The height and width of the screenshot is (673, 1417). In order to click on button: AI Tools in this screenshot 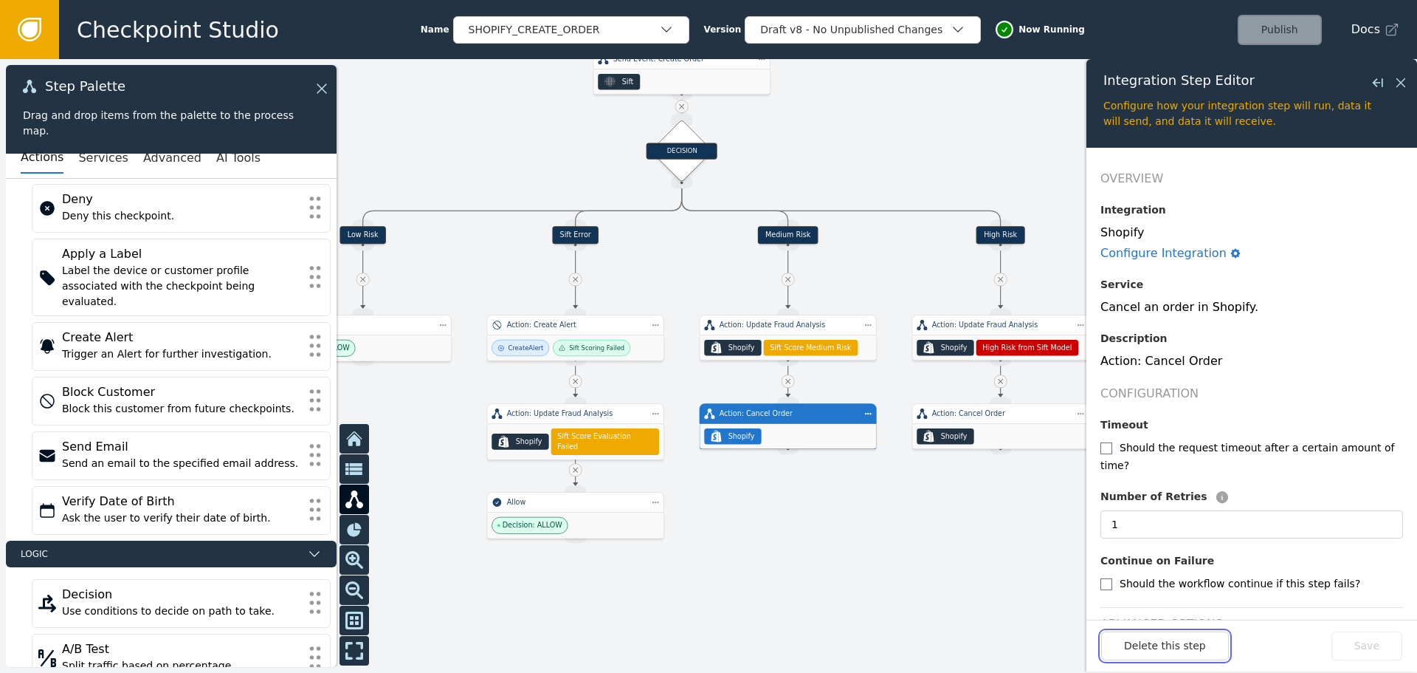, I will do `click(238, 158)`.